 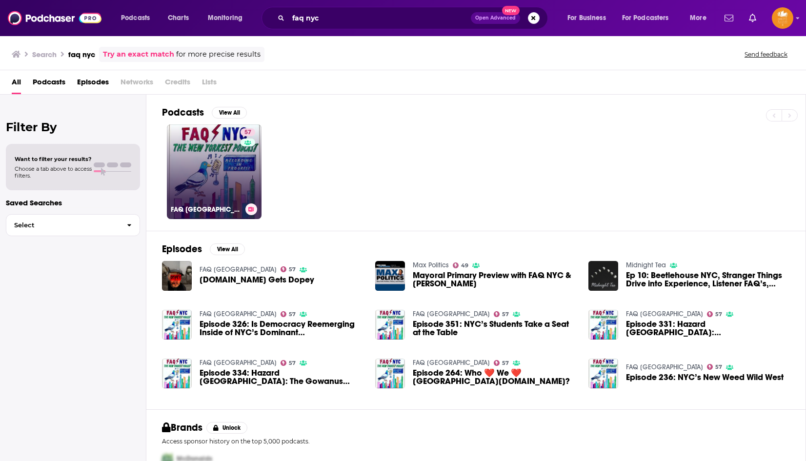 I want to click on img: Episode 264: Who ❤️ We ❤️ NYC.nyc?, so click(x=390, y=373).